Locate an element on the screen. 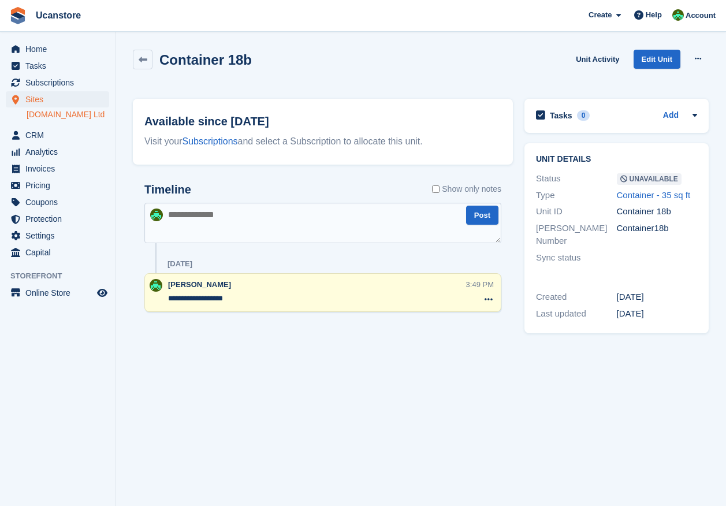  a: Ucanstore is located at coordinates (58, 15).